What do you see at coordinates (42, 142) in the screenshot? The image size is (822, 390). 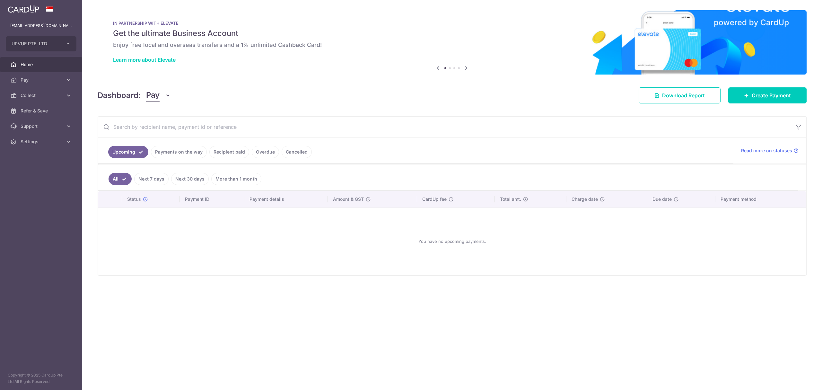 I see `span: Settings` at bounding box center [42, 142].